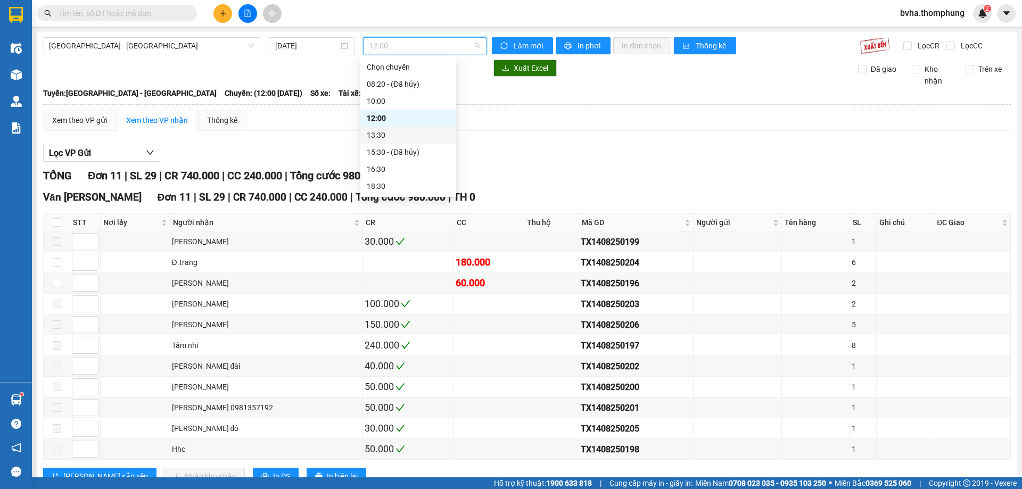 The height and width of the screenshot is (489, 1022). I want to click on td: TX1408250198, so click(636, 449).